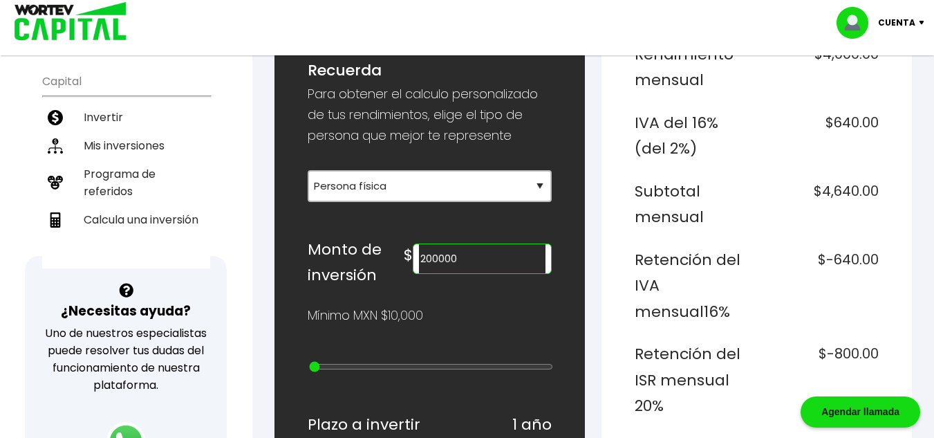 The height and width of the screenshot is (438, 934). Describe the element at coordinates (364, 424) in the screenshot. I see `h6: Plazo a invertir` at that location.